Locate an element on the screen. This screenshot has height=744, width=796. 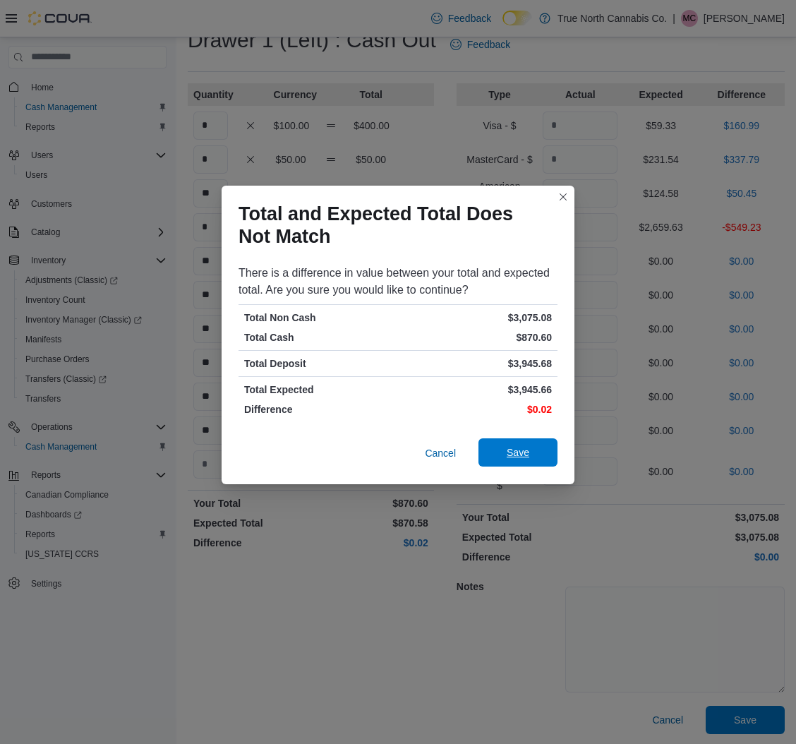
span: Save is located at coordinates (518, 452).